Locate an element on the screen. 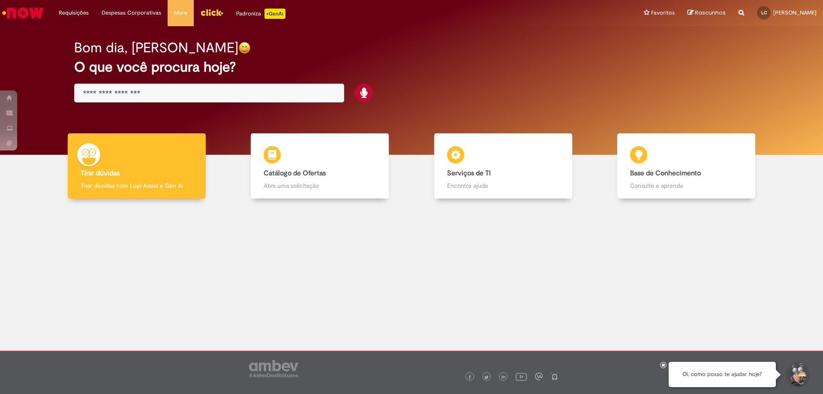  img: logo_footer_ambev_rotulo_gray.png is located at coordinates (273, 369).